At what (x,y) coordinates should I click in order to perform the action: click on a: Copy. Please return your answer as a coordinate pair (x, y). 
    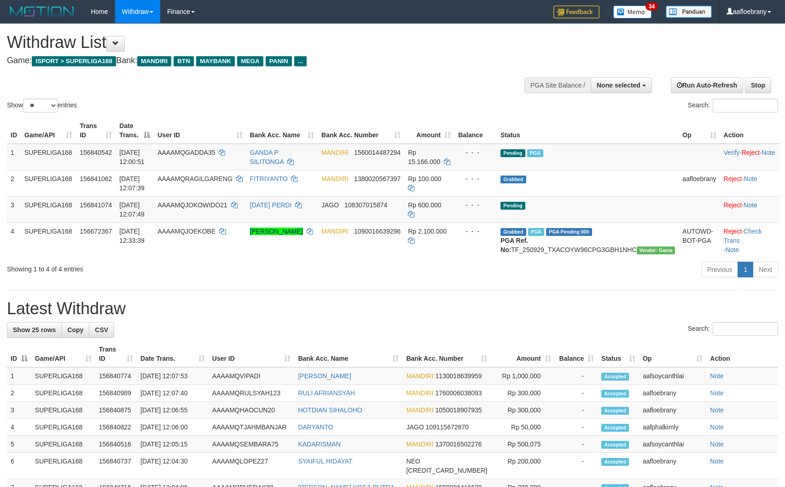
    Looking at the image, I should click on (75, 330).